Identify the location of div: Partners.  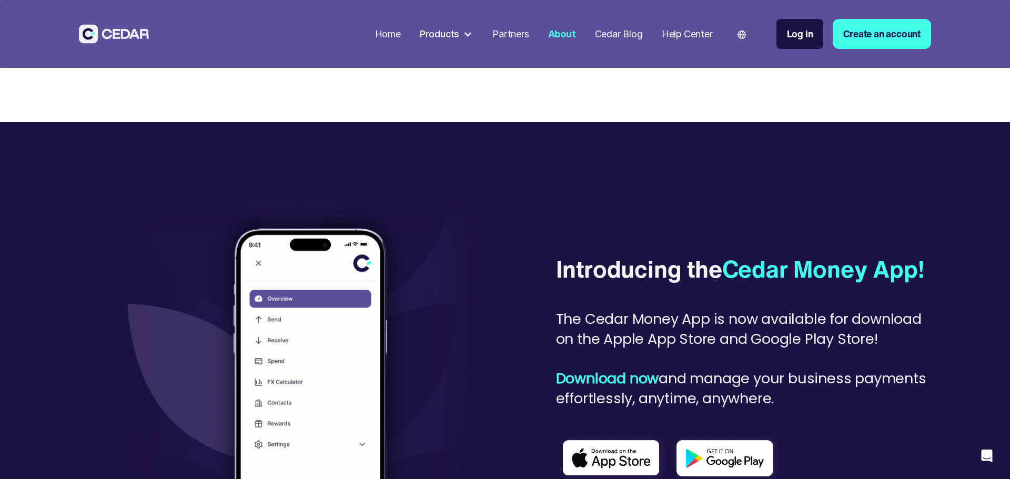
(510, 34).